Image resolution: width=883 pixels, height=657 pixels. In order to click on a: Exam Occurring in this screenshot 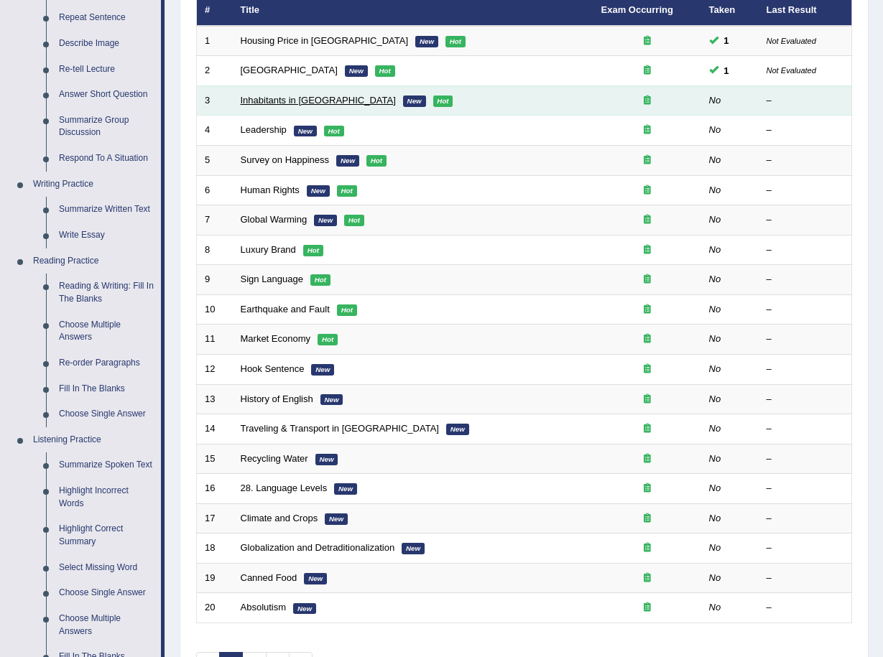, I will do `click(637, 9)`.